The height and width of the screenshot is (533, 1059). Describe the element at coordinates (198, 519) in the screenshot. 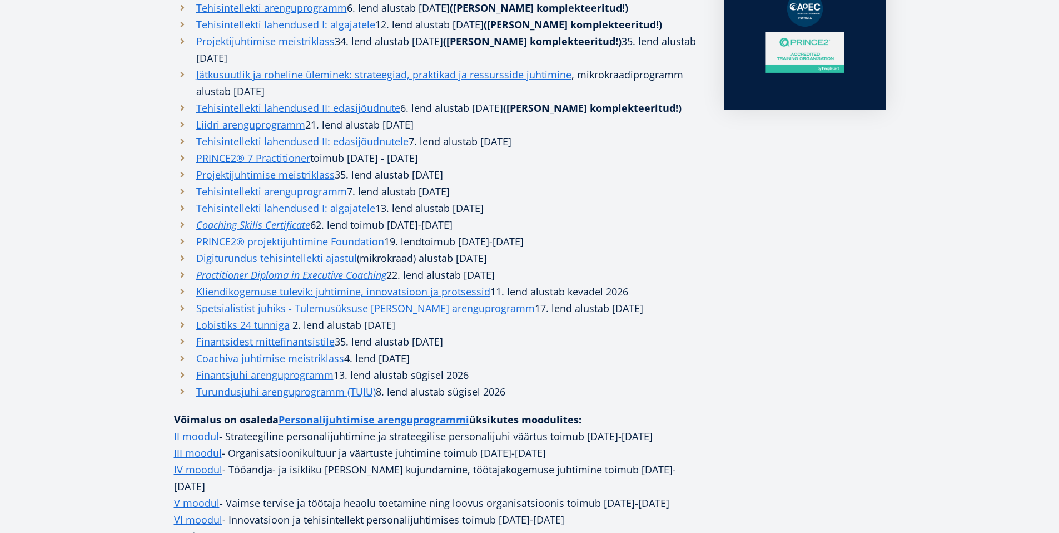

I see `a: VI moodul` at that location.